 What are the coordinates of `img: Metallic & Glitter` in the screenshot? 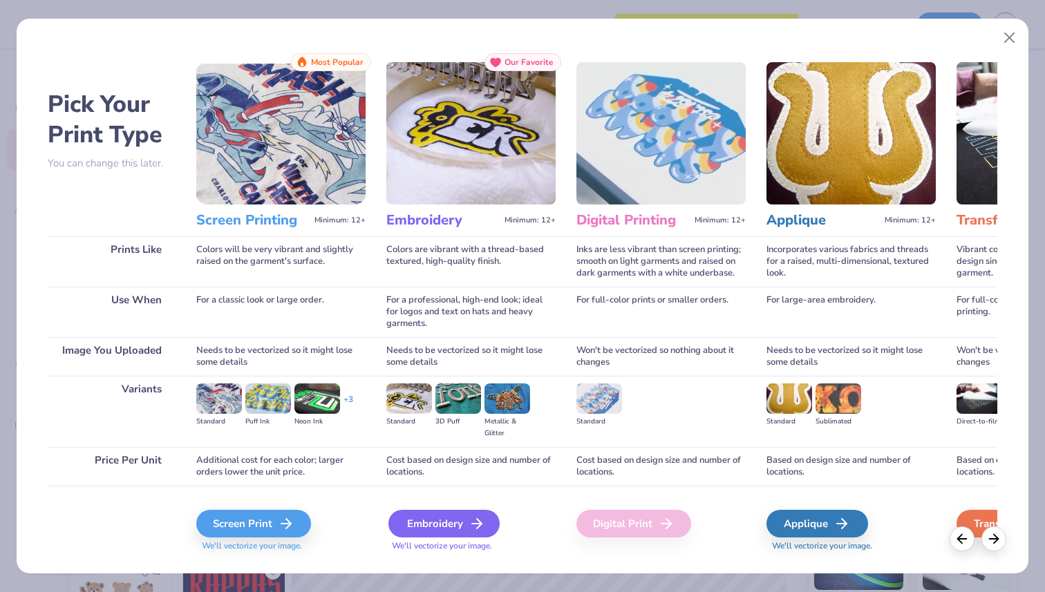 It's located at (507, 399).